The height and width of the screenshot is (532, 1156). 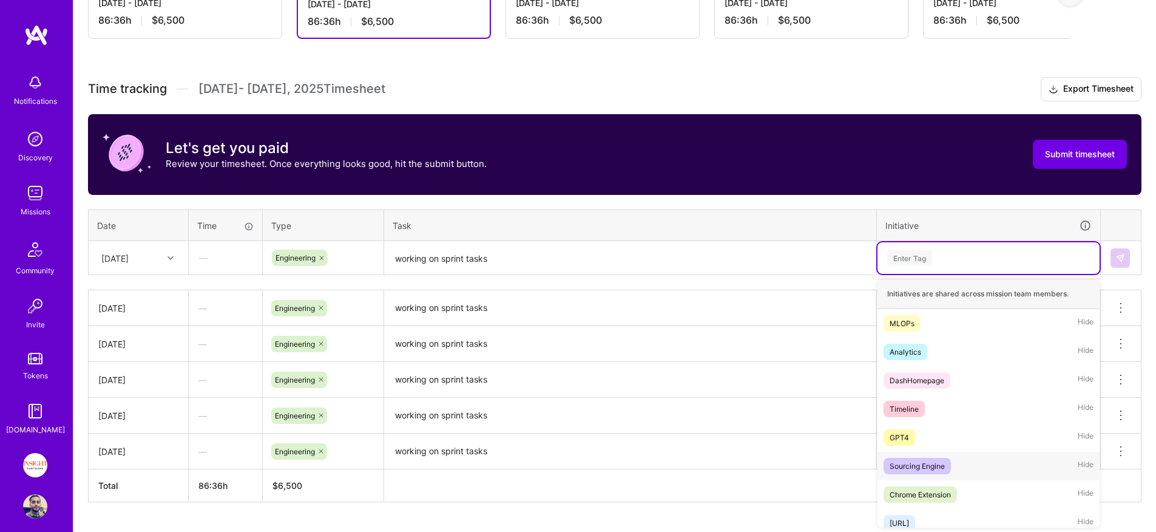 What do you see at coordinates (127, 89) in the screenshot?
I see `span: Time tracking` at bounding box center [127, 89].